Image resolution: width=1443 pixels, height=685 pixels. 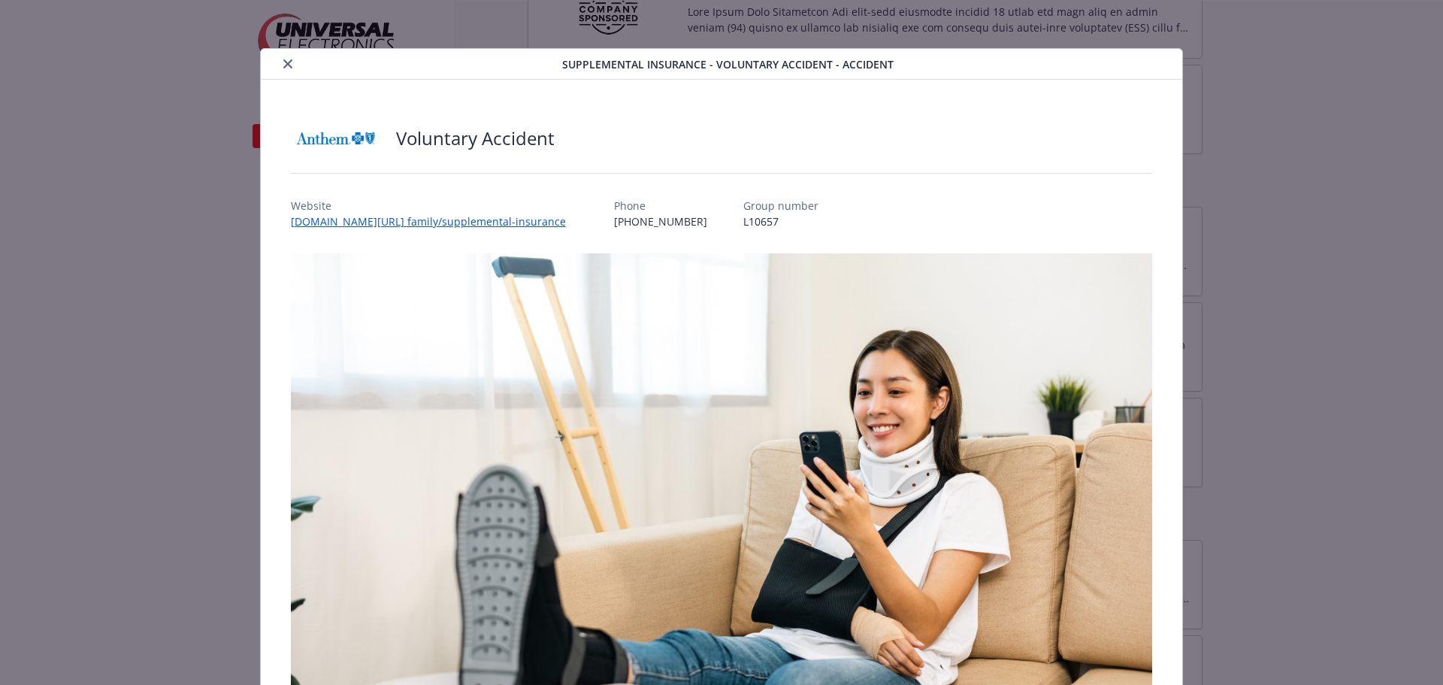 I want to click on img: Anthem Blue Cross, so click(x=336, y=138).